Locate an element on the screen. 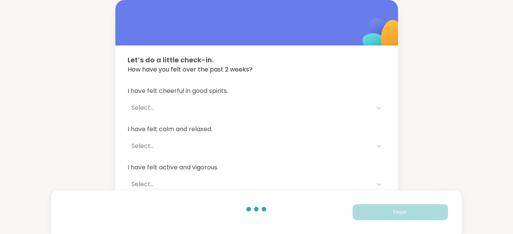 The image size is (513, 234). button: Finish is located at coordinates (400, 212).